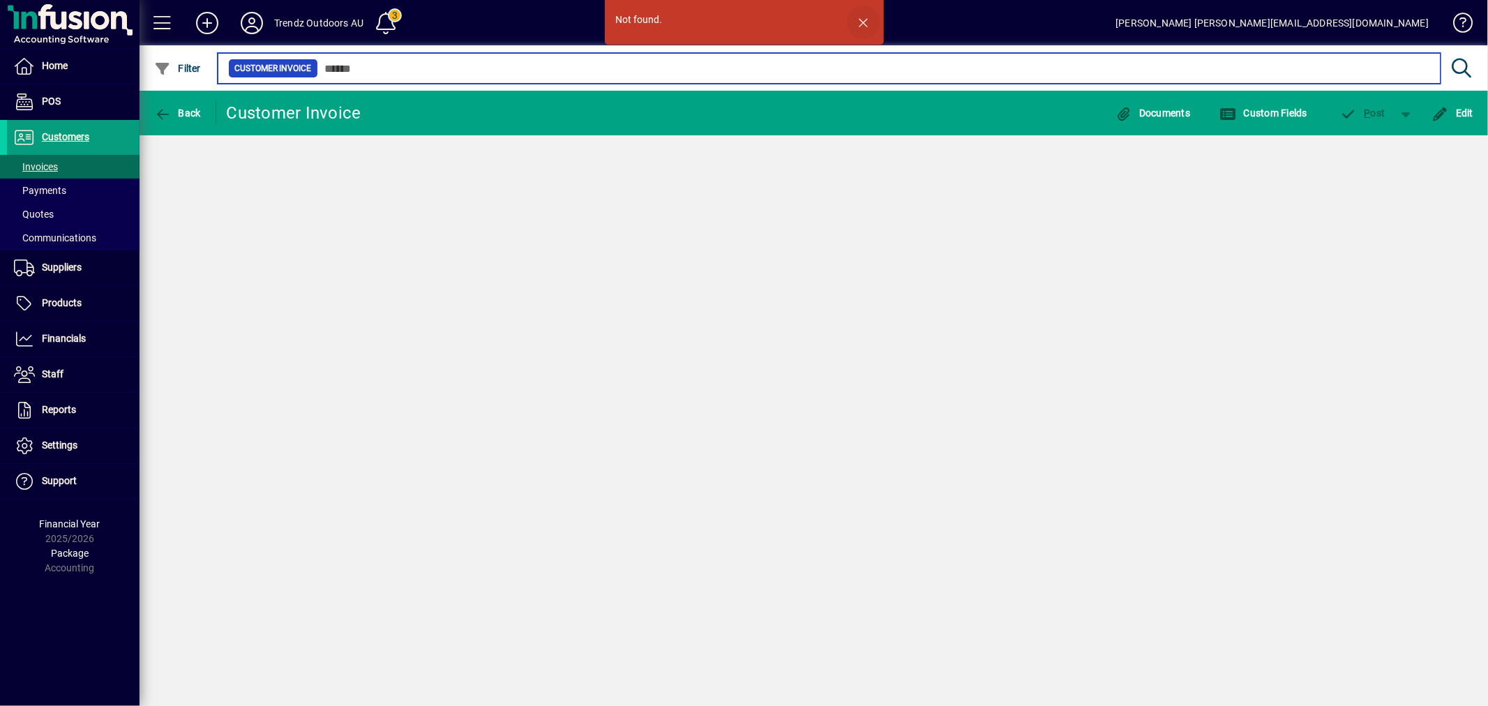 Image resolution: width=1488 pixels, height=706 pixels. I want to click on span: Staff, so click(52, 374).